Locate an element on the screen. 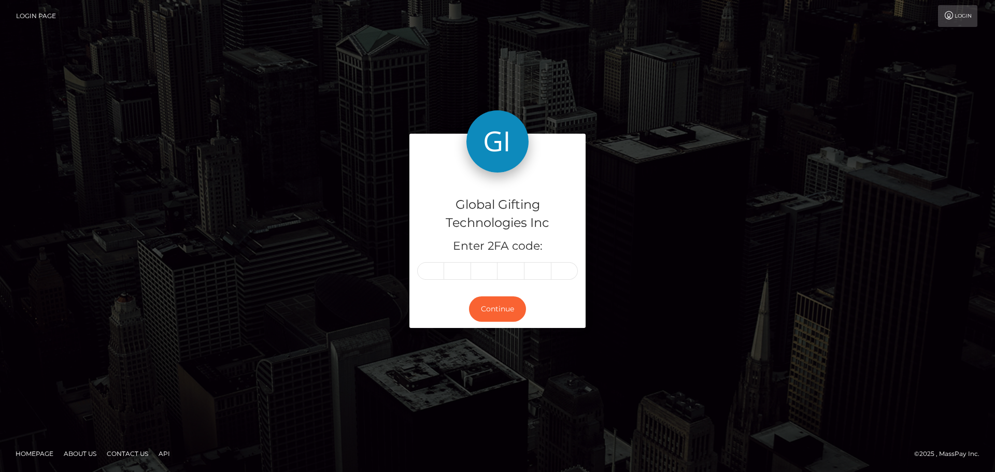 This screenshot has height=472, width=995. div: © 2025 , MassPay Inc. is located at coordinates (950, 454).